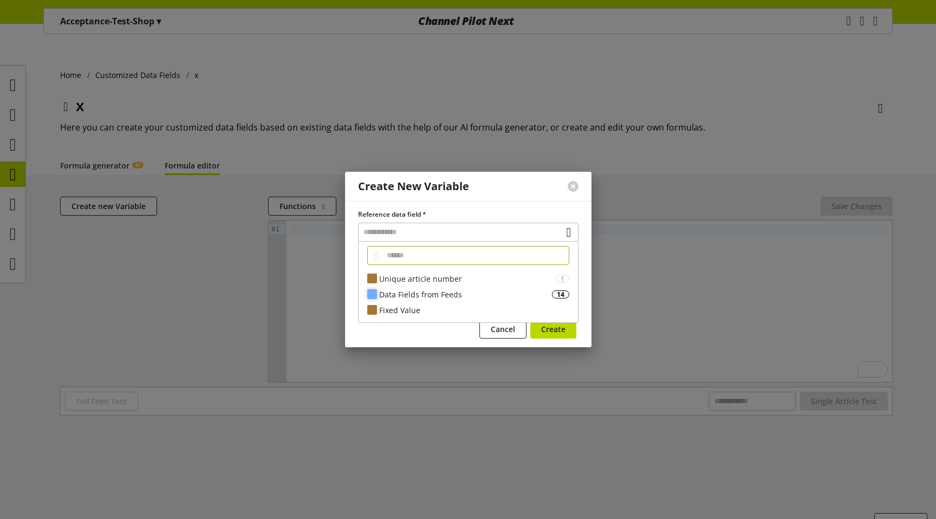 The width and height of the screenshot is (936, 519). I want to click on div: Create New Variable, so click(413, 186).